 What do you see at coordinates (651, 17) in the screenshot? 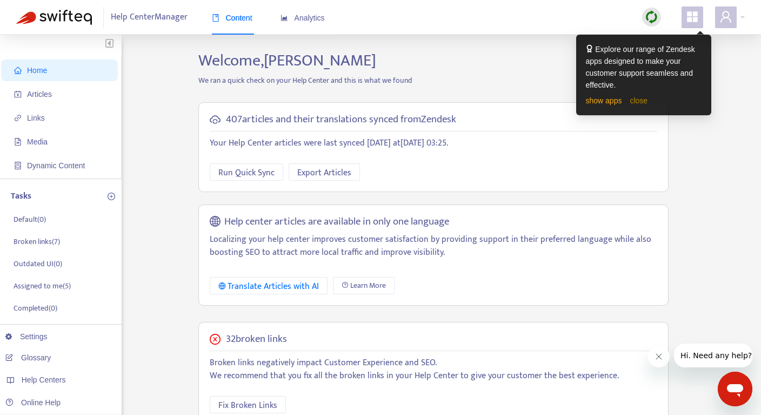
I see `img: sync.dc5367851b00ba804db3.png` at bounding box center [651, 17].